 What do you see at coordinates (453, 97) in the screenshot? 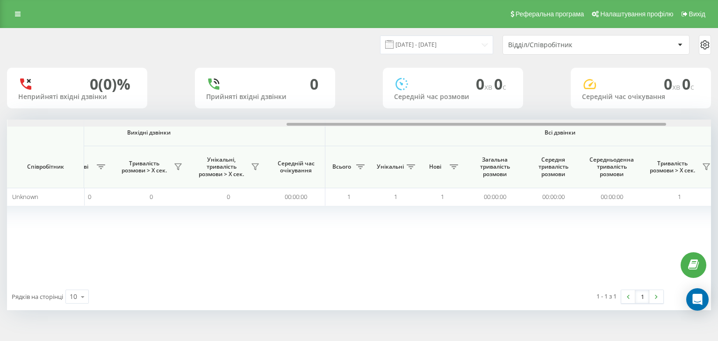
I see `div: Середній час розмови` at bounding box center [453, 97].